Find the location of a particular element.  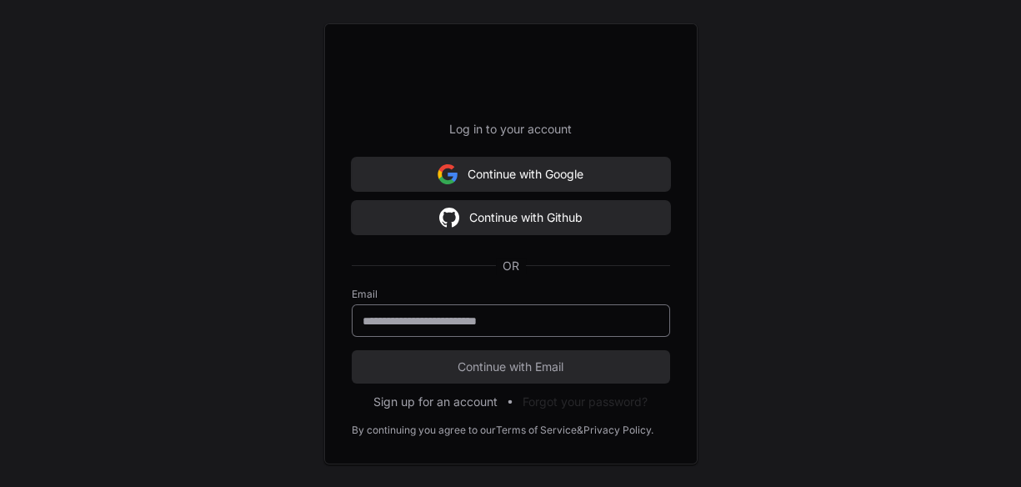

a: Terms of Service is located at coordinates (536, 430).